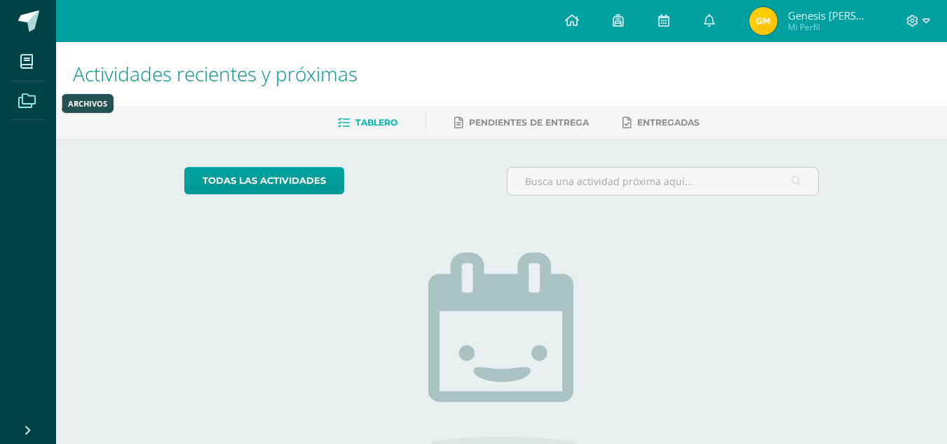 The width and height of the screenshot is (947, 444). Describe the element at coordinates (661, 123) in the screenshot. I see `a: Entregadas` at that location.